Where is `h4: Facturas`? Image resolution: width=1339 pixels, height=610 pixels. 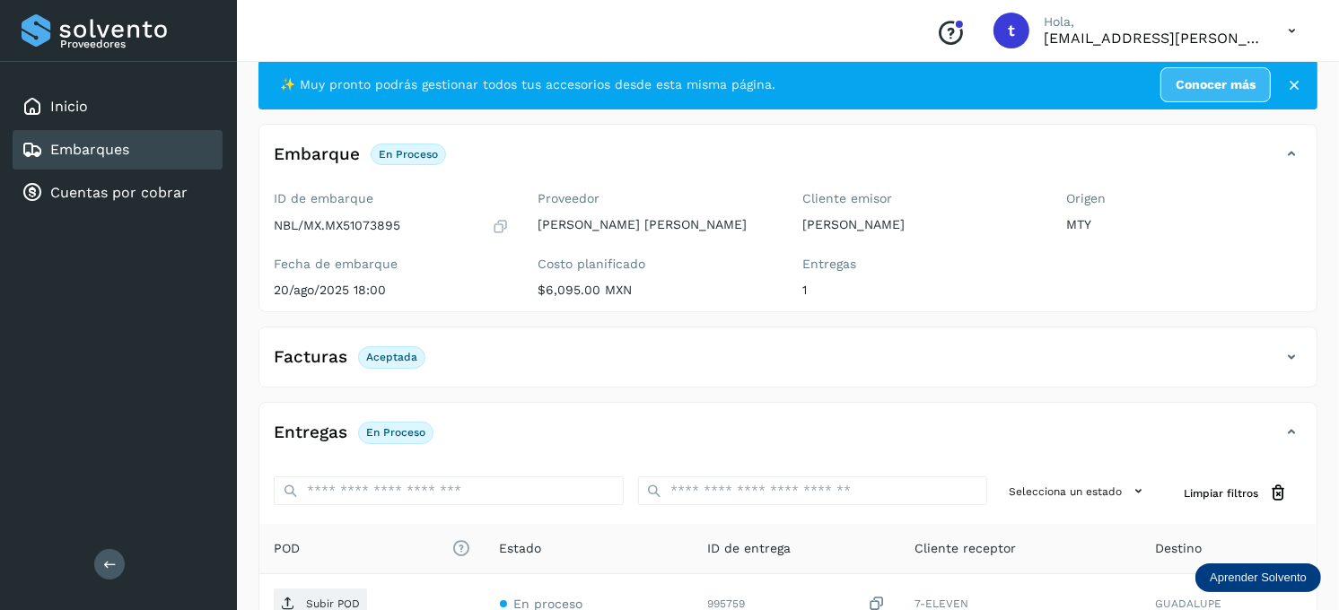
h4: Facturas is located at coordinates (311, 357).